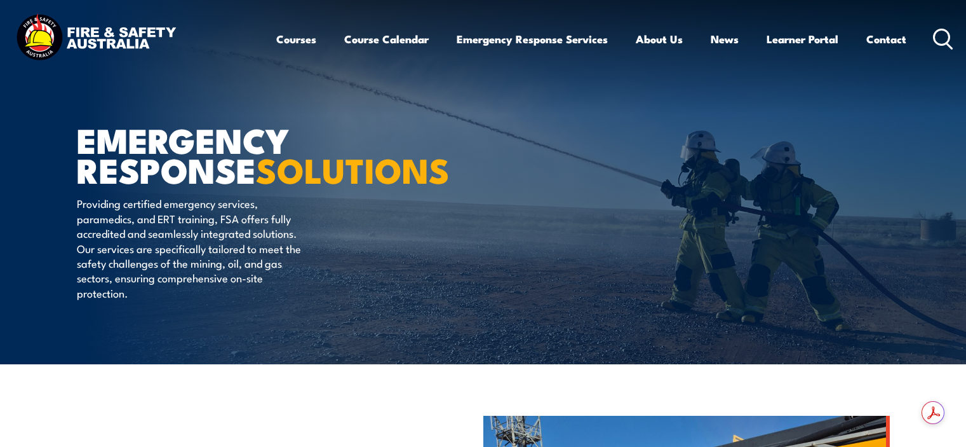  Describe the element at coordinates (886, 39) in the screenshot. I see `a: Contact` at that location.